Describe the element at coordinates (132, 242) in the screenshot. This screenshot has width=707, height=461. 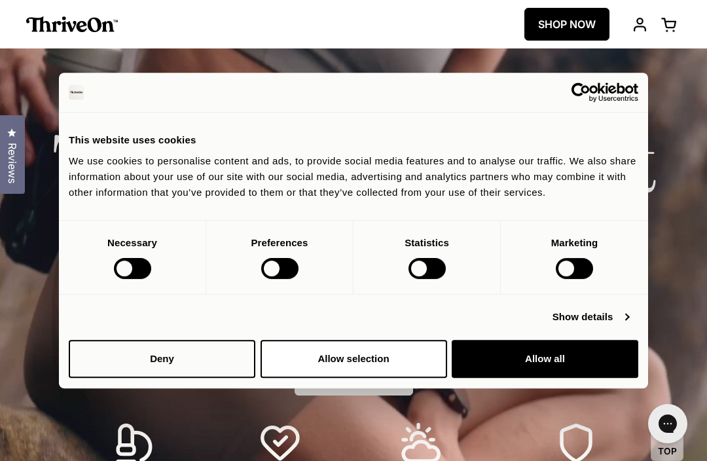
I see `strong: Necessary` at that location.